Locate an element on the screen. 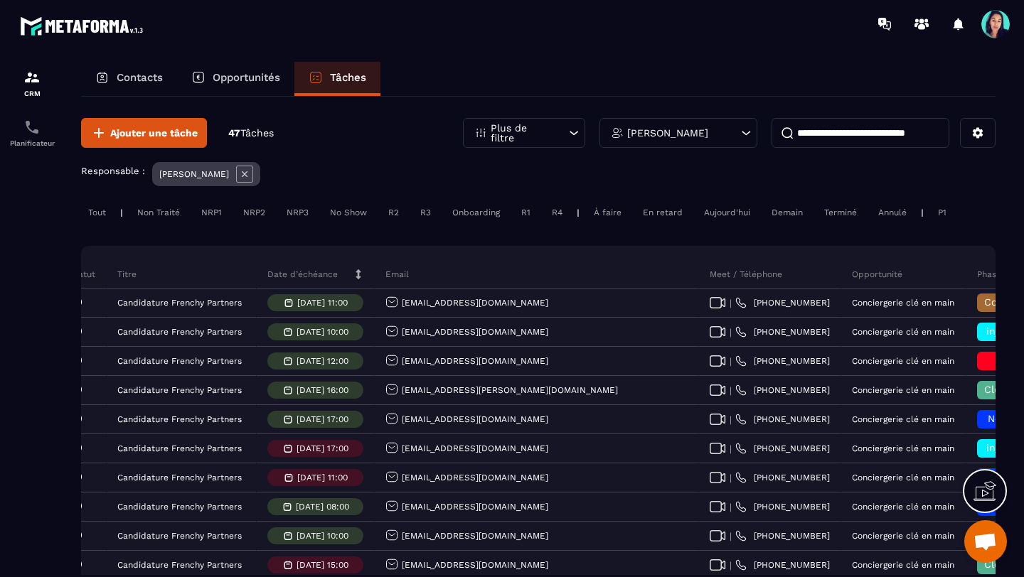 Image resolution: width=1024 pixels, height=577 pixels. div: No Show is located at coordinates (348, 213).